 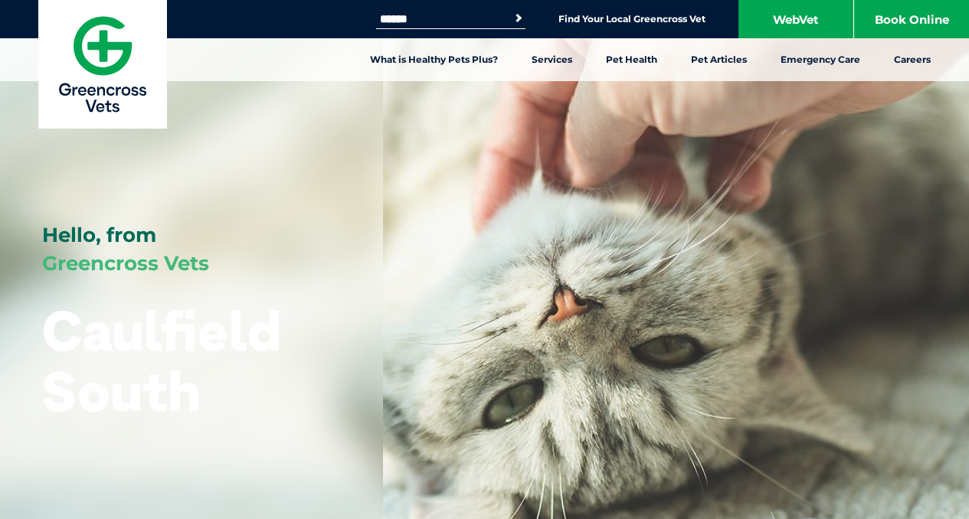 I want to click on button: Search, so click(x=519, y=18).